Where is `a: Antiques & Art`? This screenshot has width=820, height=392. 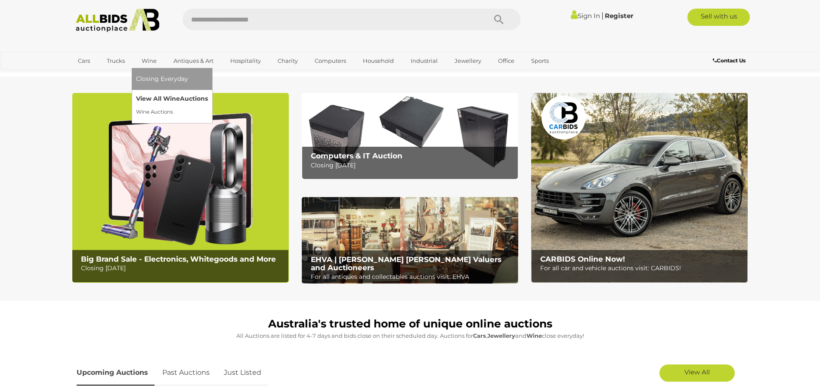
a: Antiques & Art is located at coordinates (193, 61).